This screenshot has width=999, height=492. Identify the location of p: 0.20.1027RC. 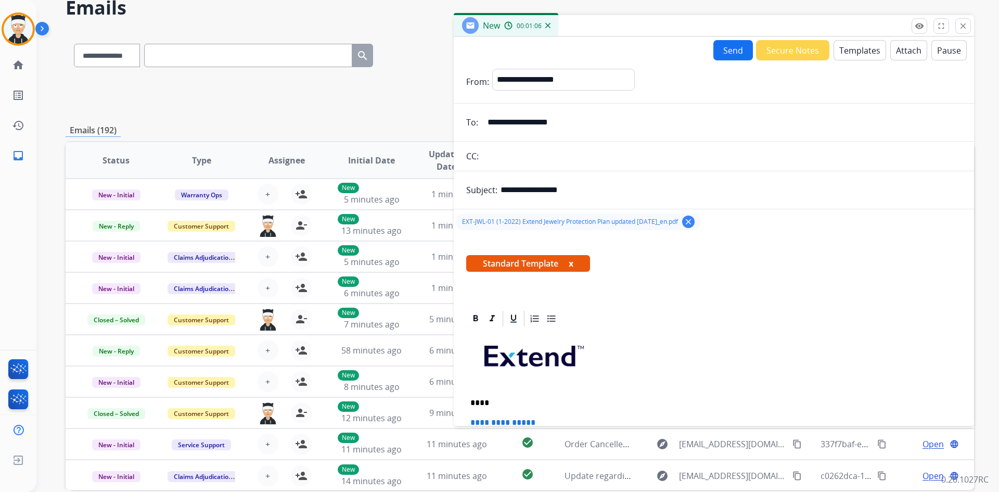
(965, 479).